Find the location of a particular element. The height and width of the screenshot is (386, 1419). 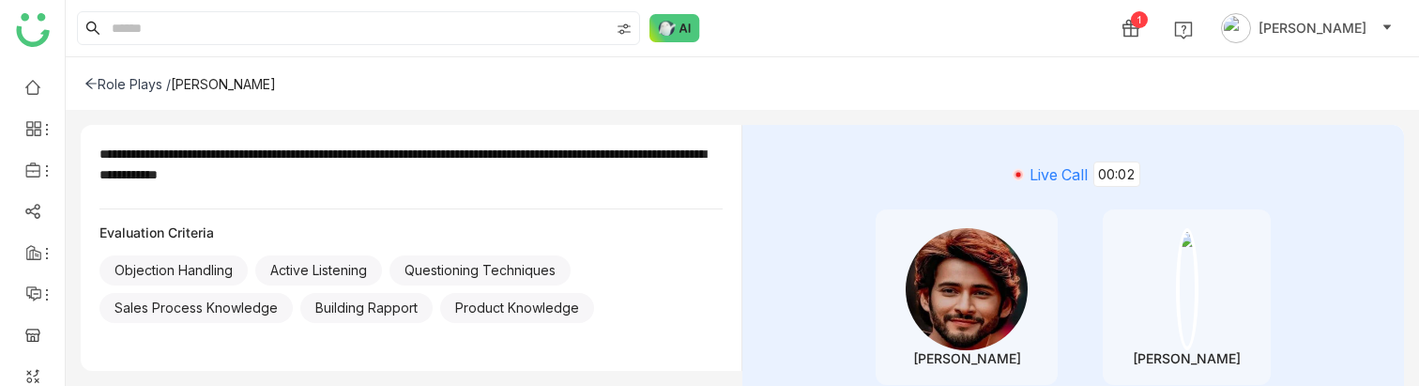

img: 6891e6b463e656570aba9a5a is located at coordinates (967, 289).